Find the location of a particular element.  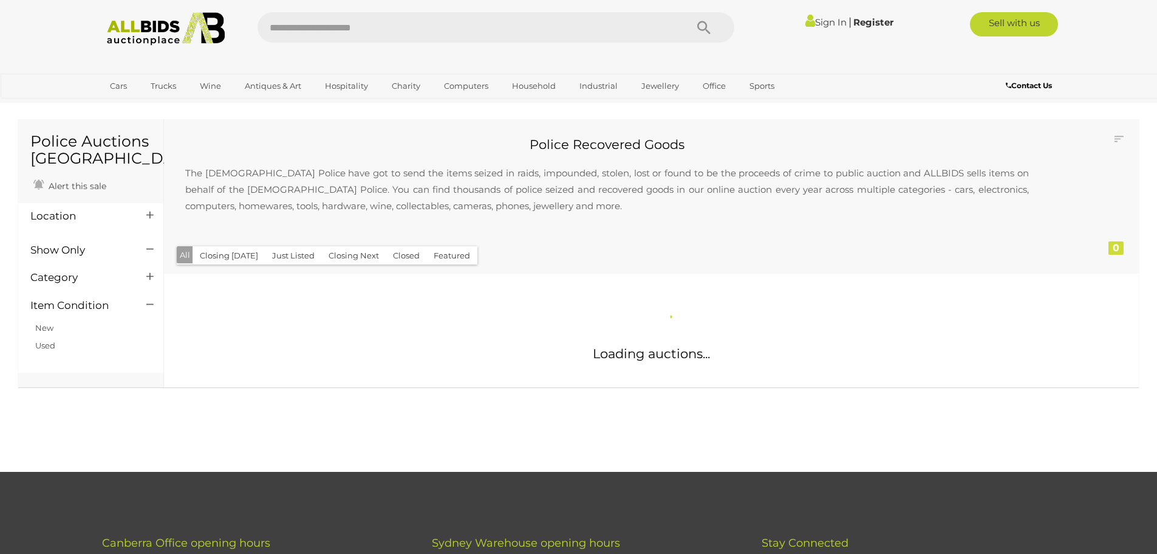

a: Sell with us is located at coordinates (1014, 24).